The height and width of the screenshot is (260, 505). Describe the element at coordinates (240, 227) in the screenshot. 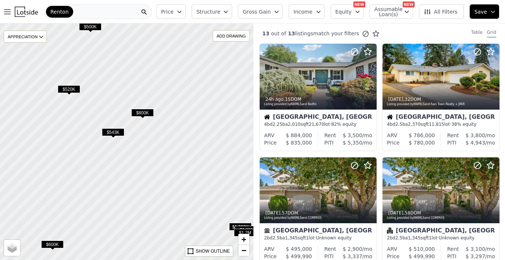

I see `span: $1,000K` at that location.